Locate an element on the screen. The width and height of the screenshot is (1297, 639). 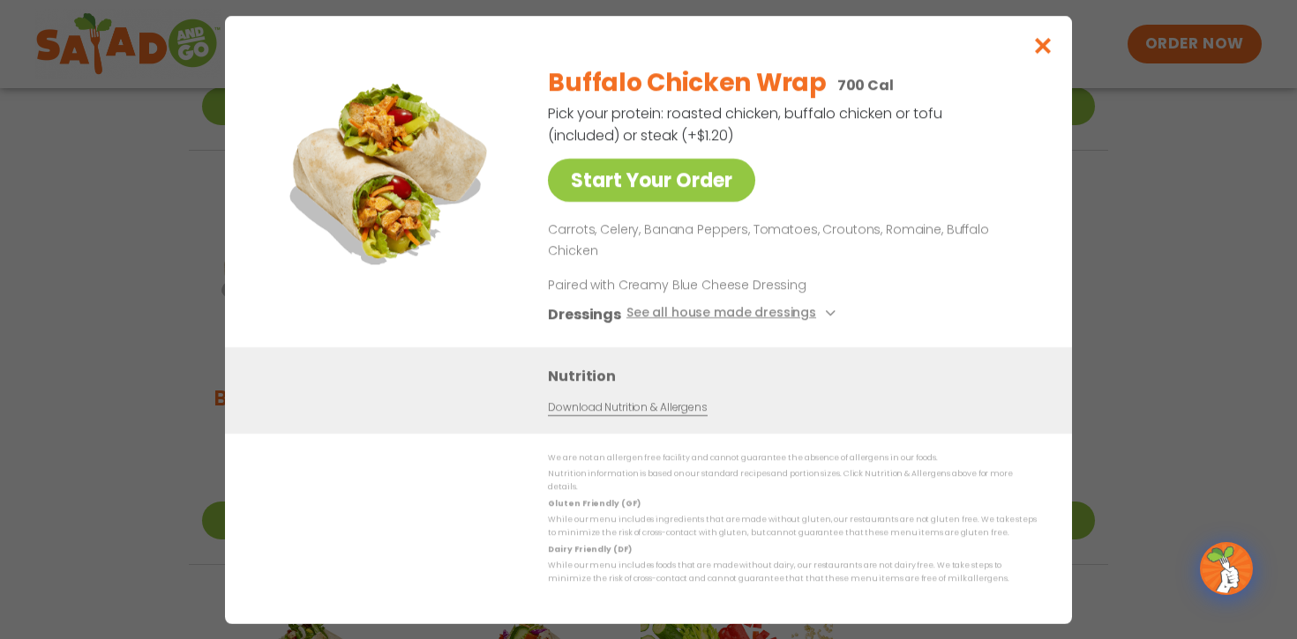
h3: Dressings is located at coordinates (584, 313).